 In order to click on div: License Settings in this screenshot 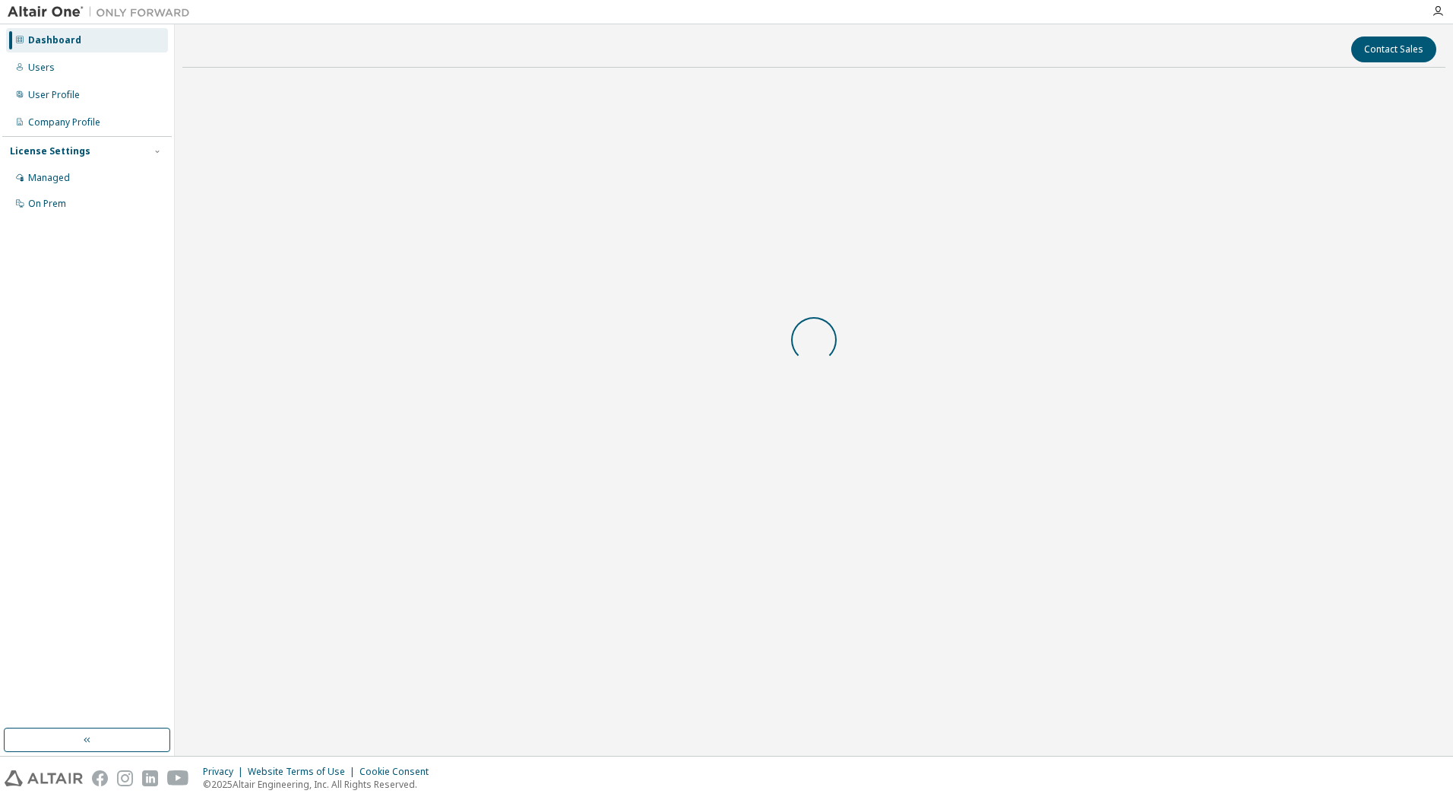, I will do `click(50, 151)`.